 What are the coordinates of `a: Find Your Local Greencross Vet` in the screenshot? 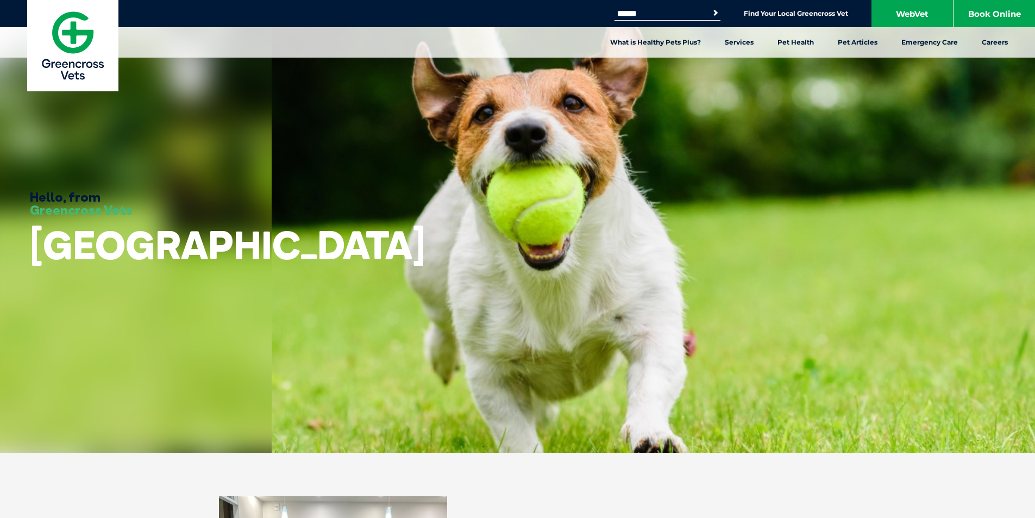 It's located at (796, 14).